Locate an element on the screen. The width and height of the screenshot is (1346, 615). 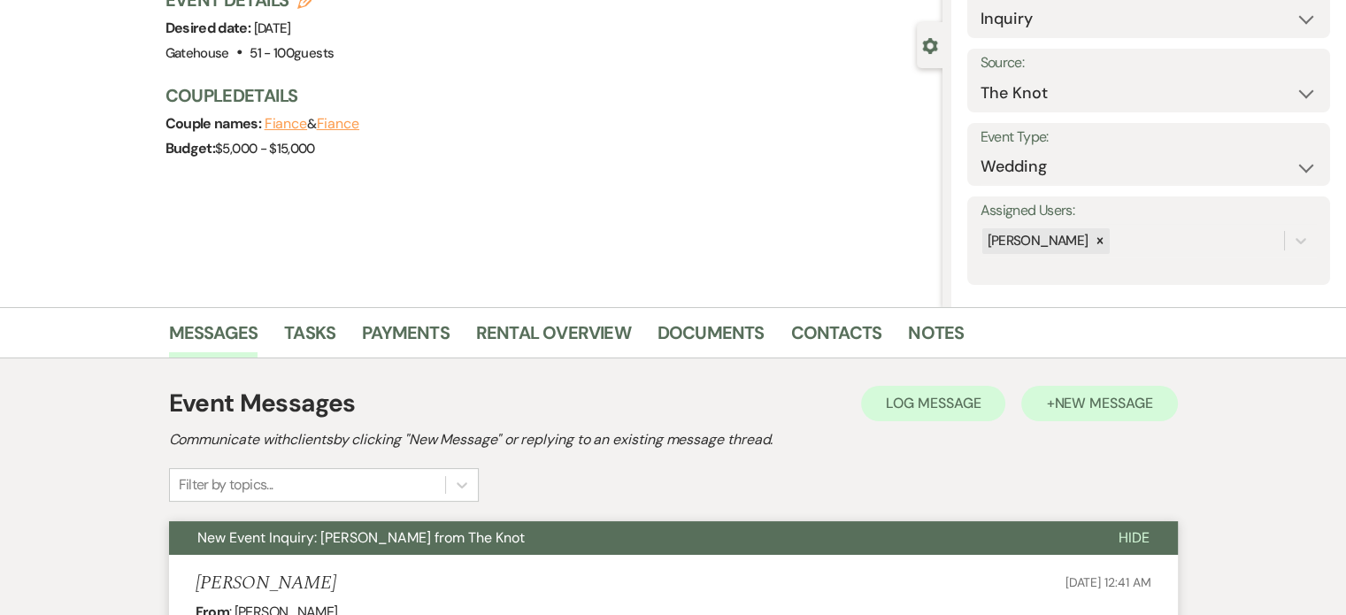
span: Couple names: is located at coordinates (215, 123).